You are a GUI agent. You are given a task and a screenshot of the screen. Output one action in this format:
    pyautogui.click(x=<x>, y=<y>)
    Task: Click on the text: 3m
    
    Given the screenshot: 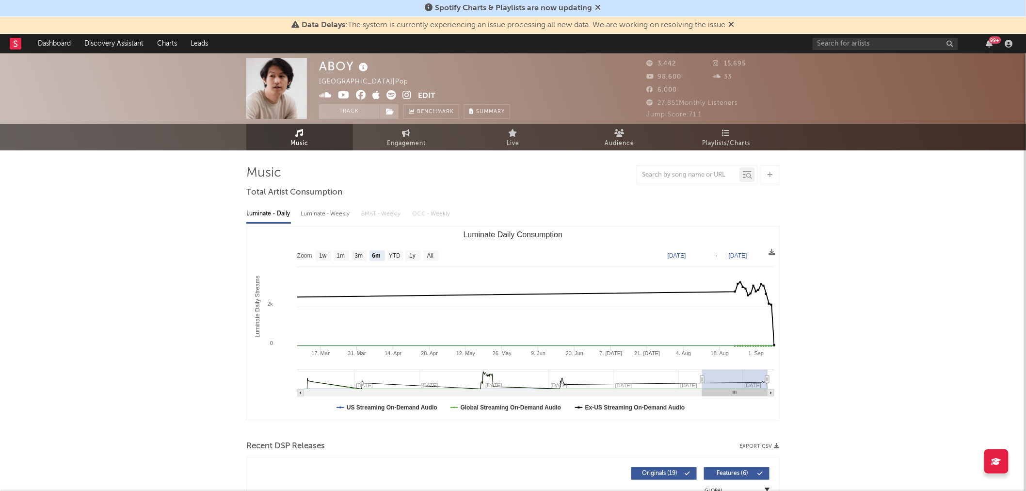 What is the action you would take?
    pyautogui.click(x=359, y=256)
    